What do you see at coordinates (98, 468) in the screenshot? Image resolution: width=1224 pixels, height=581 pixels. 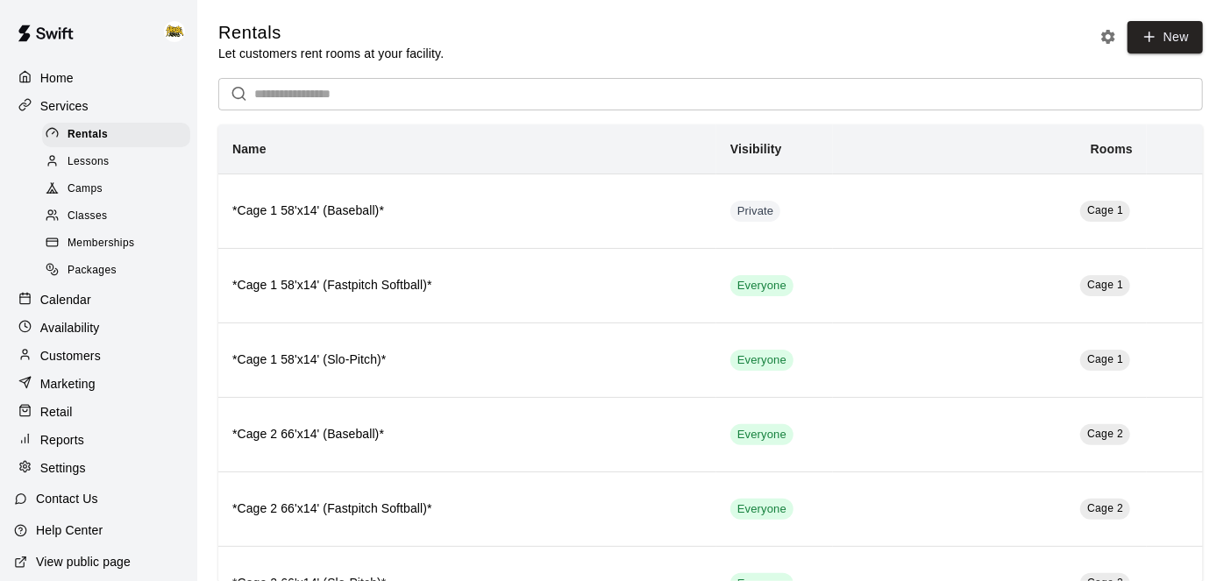 I see `div: Settings` at bounding box center [98, 468].